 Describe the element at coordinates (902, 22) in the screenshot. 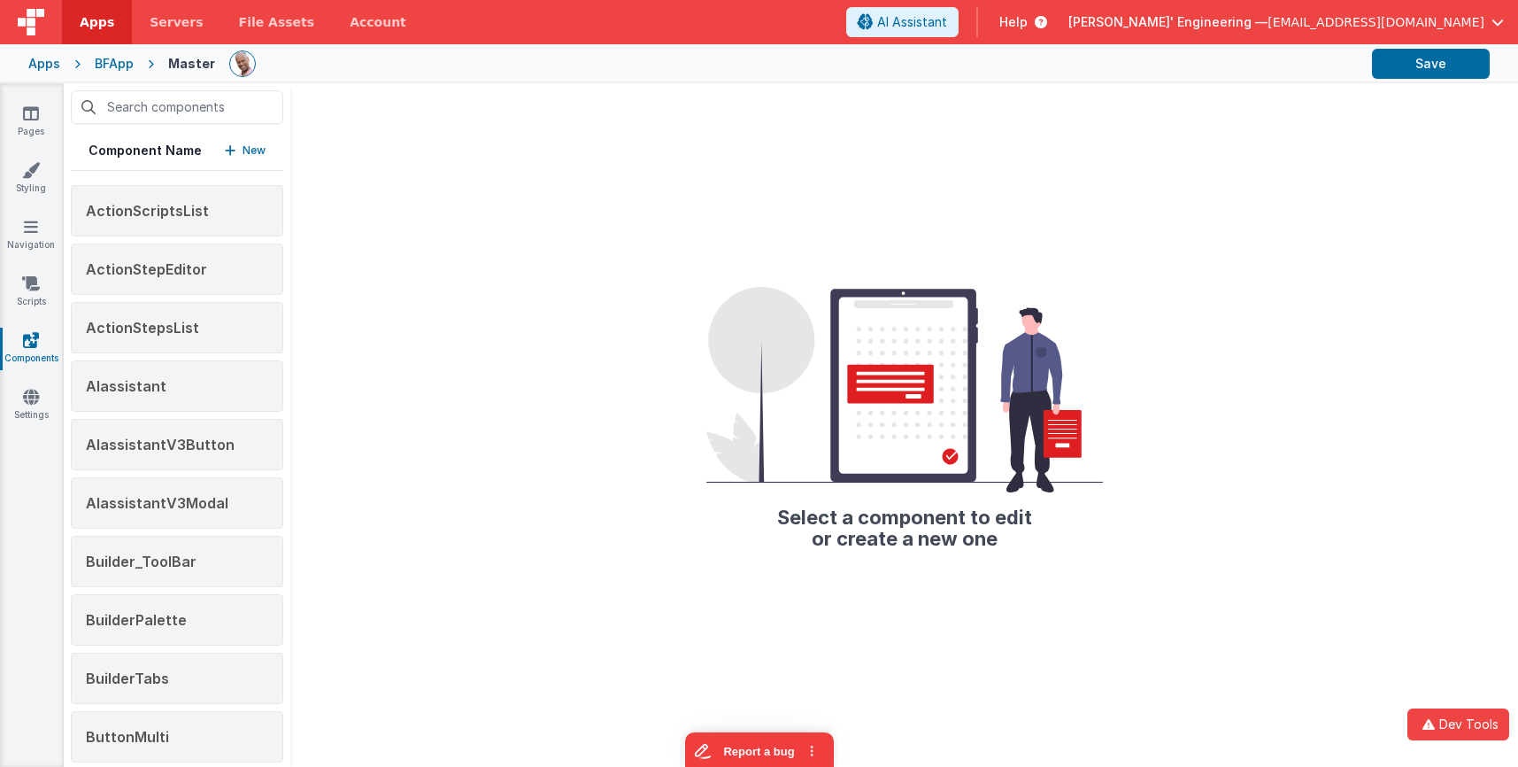

I see `button: AI Assistant` at that location.